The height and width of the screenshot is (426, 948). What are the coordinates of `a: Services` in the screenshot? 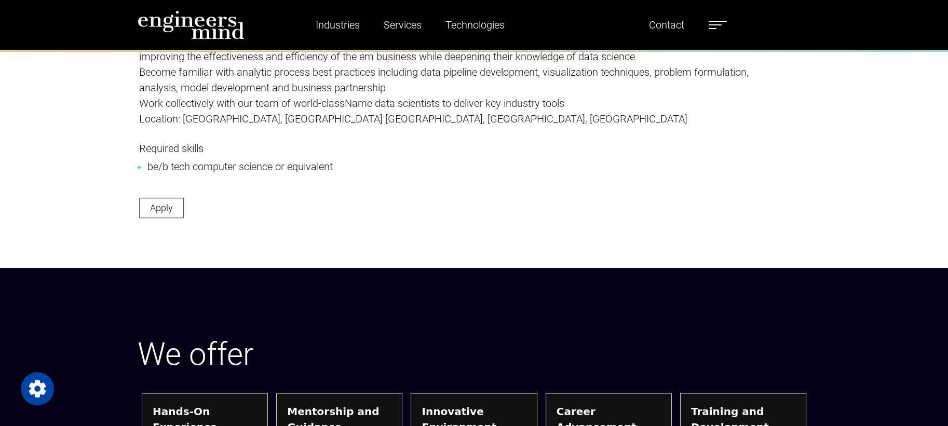 It's located at (402, 25).